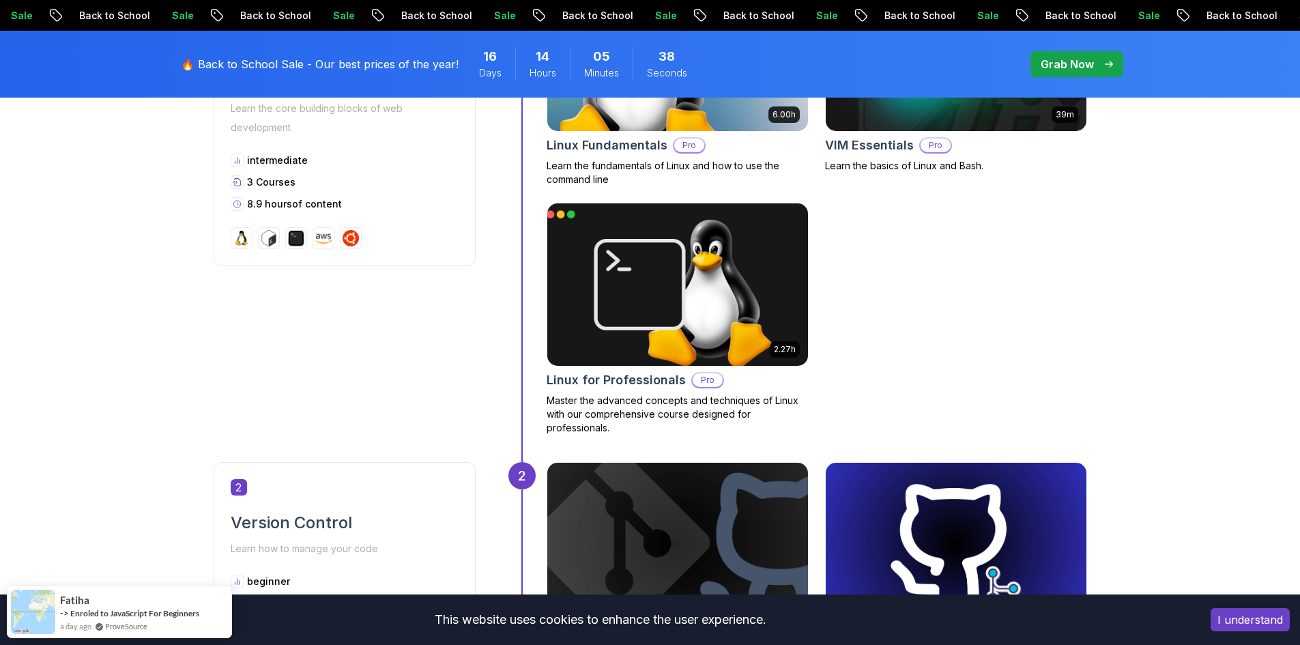  Describe the element at coordinates (345, 549) in the screenshot. I see `p: Learn how to manage your code` at that location.